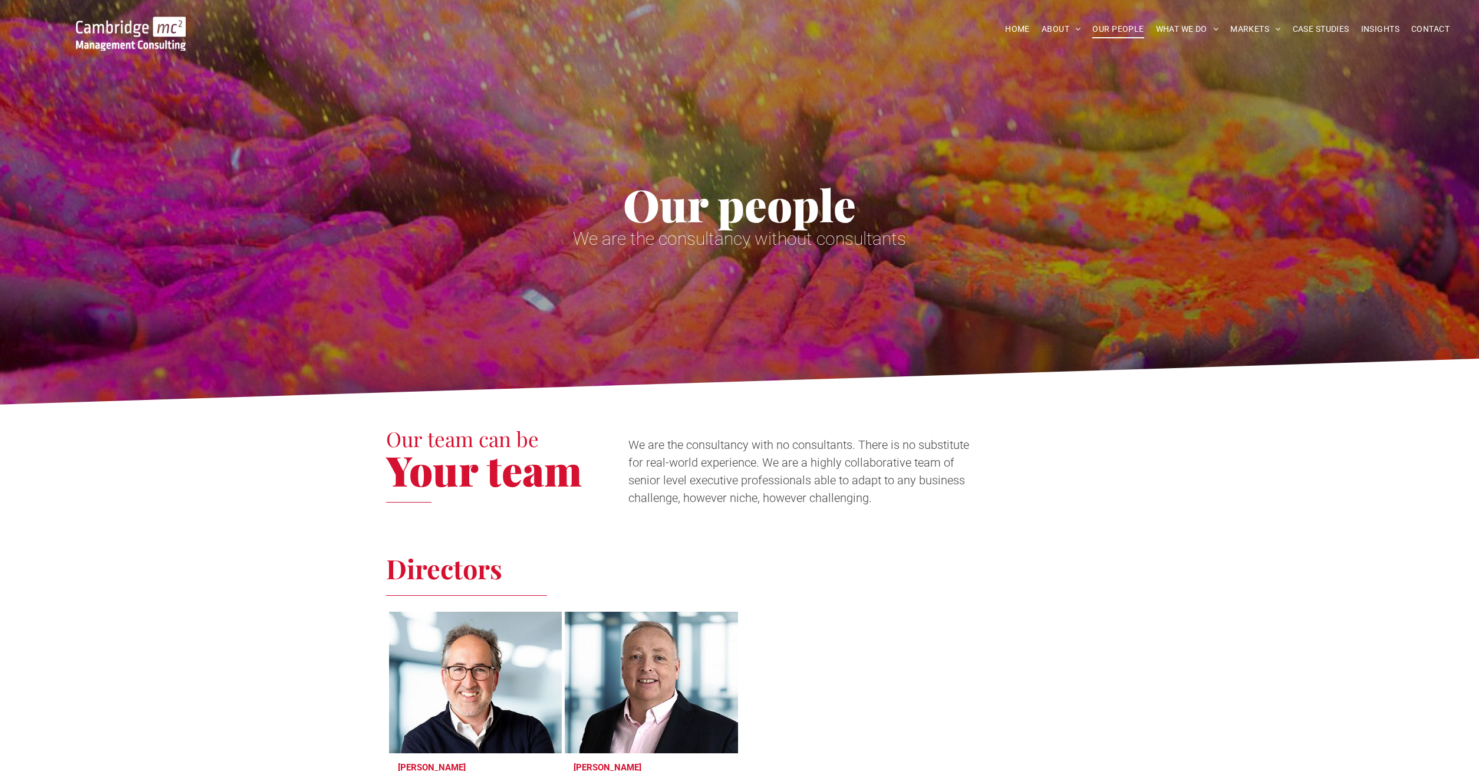 The height and width of the screenshot is (771, 1479). What do you see at coordinates (1430, 29) in the screenshot?
I see `a: CONTACT` at bounding box center [1430, 29].